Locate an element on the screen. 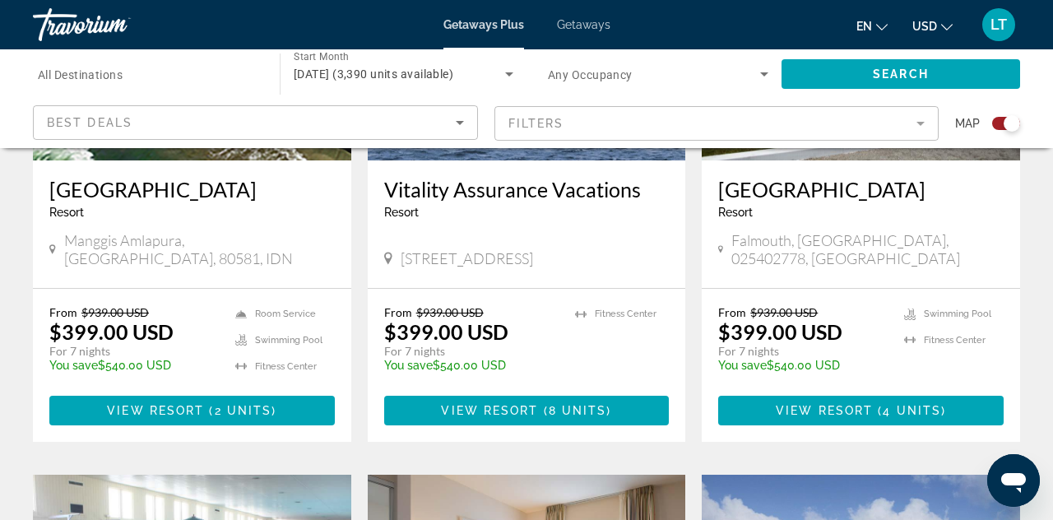  a: Travorium is located at coordinates (115, 25).